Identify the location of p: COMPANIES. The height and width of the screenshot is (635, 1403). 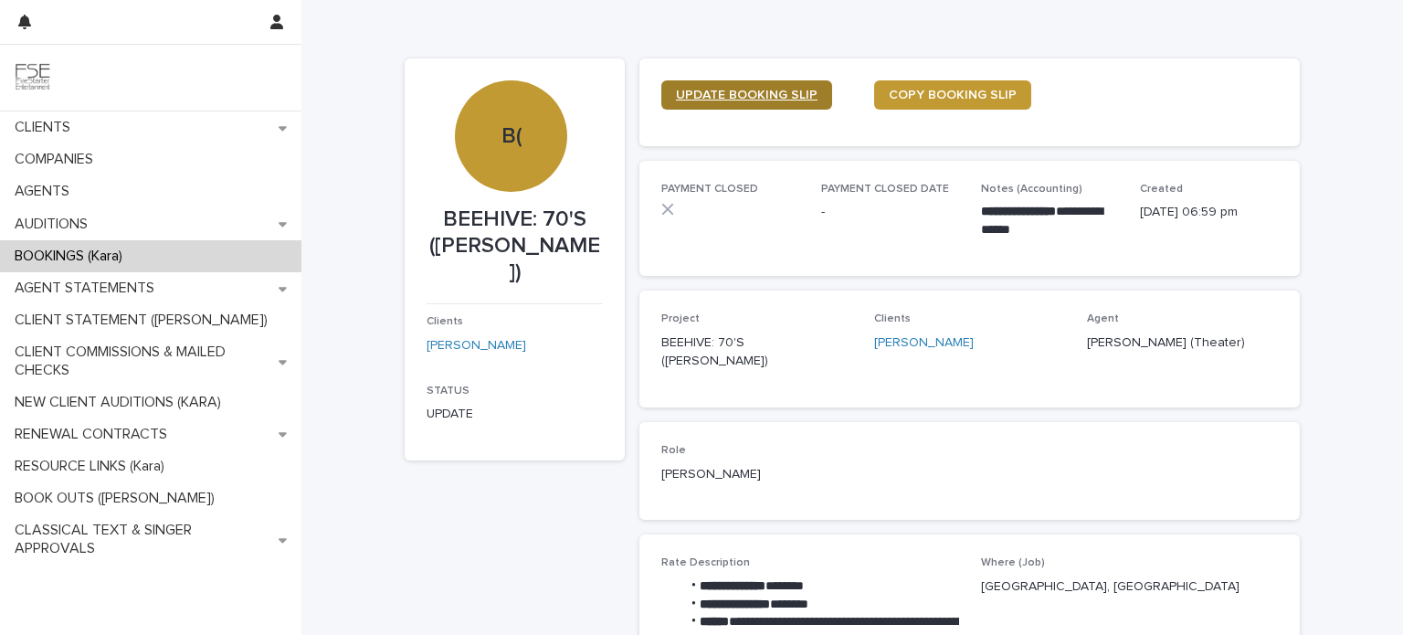
(58, 159).